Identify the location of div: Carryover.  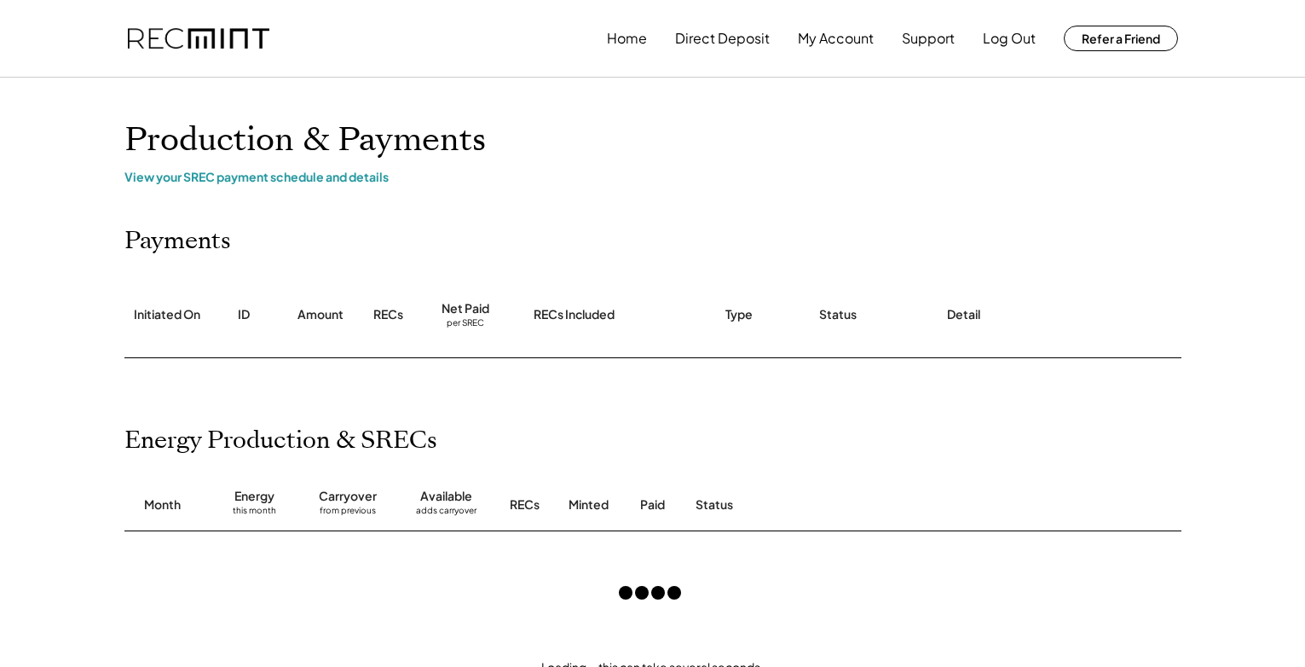
(348, 496).